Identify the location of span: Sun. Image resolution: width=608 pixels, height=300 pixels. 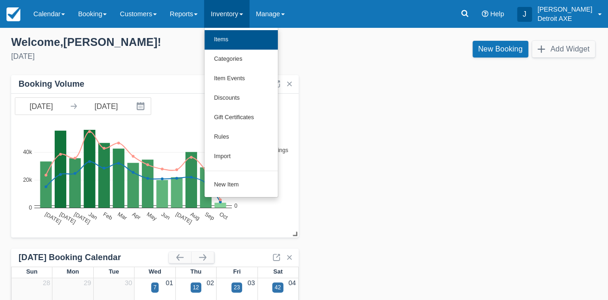
(32, 271).